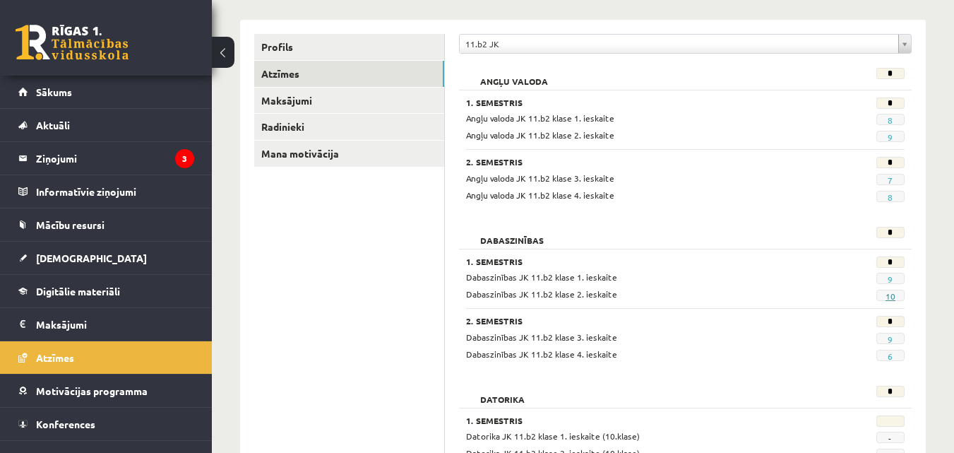  I want to click on span: Angļu valoda JK 11.b2 klase 2. ieskaite, so click(540, 135).